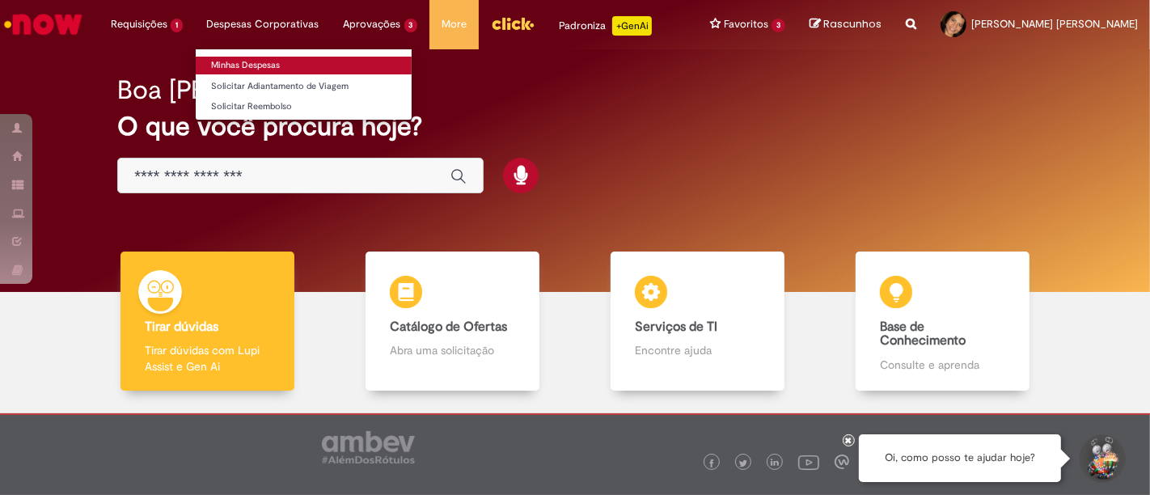 This screenshot has height=495, width=1150. What do you see at coordinates (513, 23) in the screenshot?
I see `img: click_logo_yellow_360x200.png` at bounding box center [513, 23].